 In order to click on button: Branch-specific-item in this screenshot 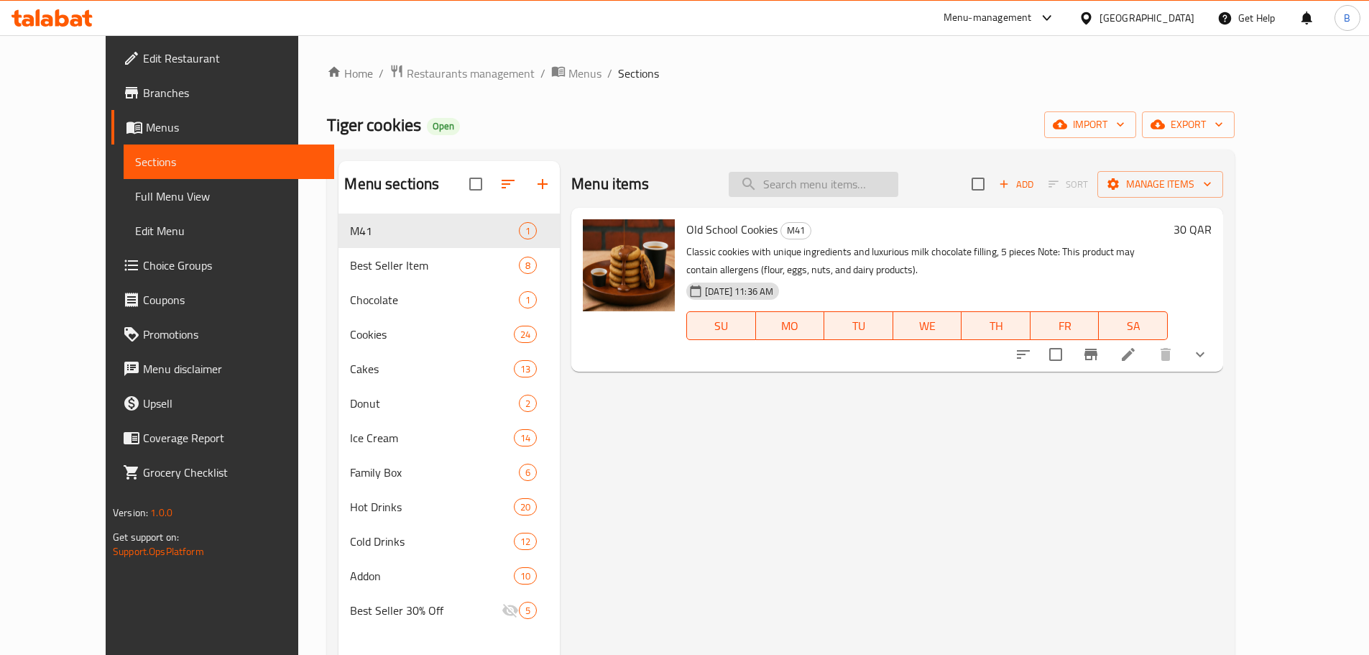, I will do `click(1091, 354)`.